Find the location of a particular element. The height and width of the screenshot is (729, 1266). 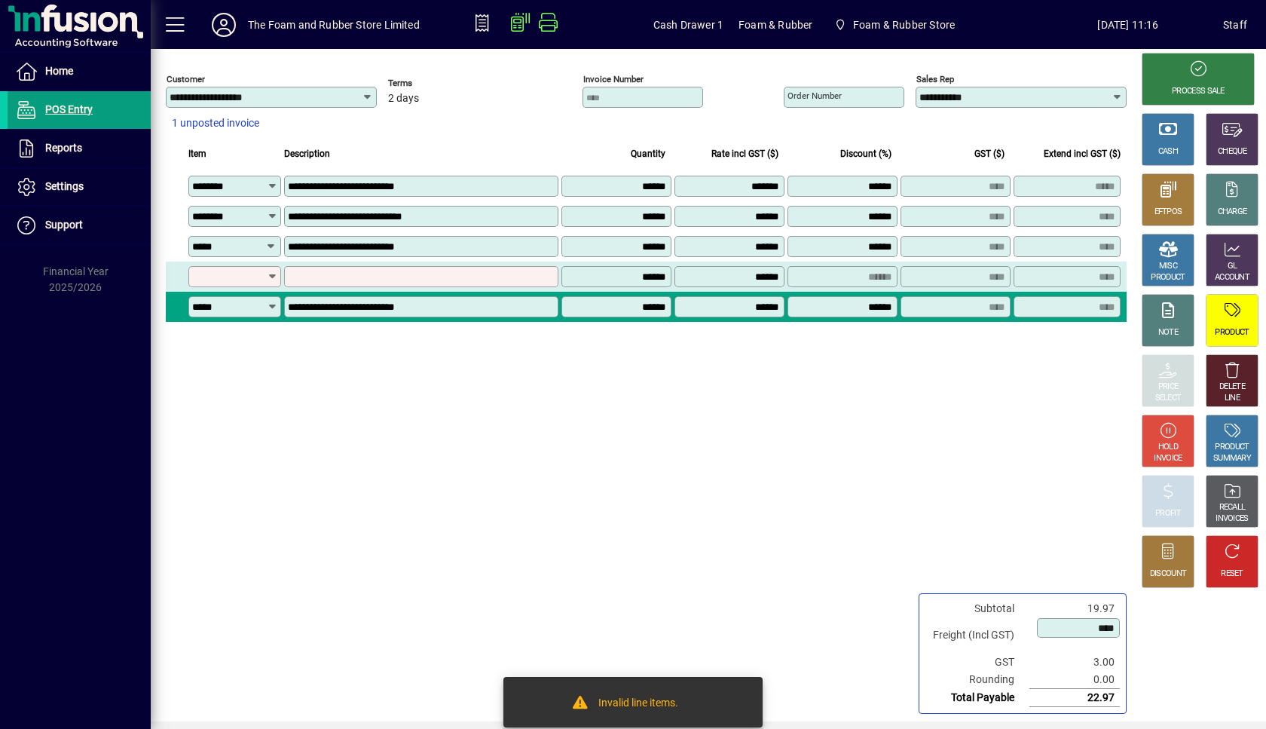

div: INVOICE is located at coordinates (1167, 458).